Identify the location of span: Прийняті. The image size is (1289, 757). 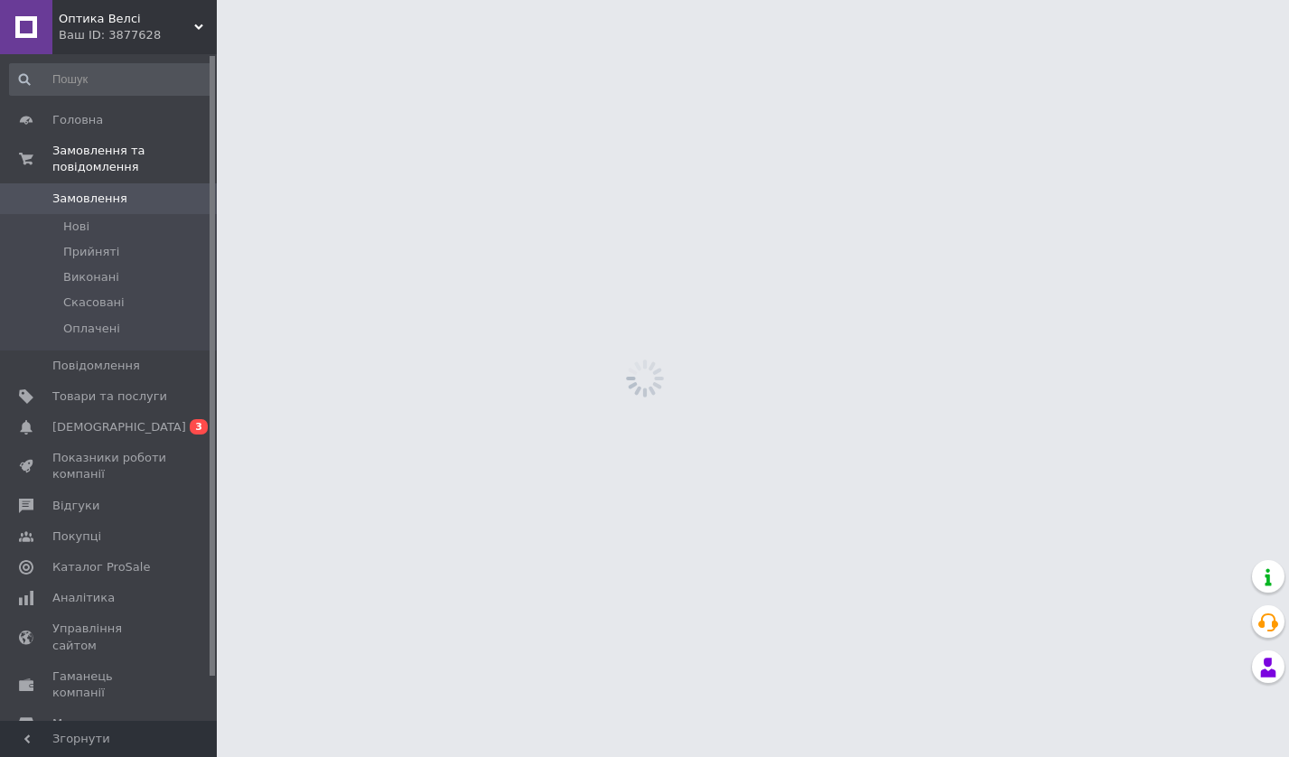
(91, 252).